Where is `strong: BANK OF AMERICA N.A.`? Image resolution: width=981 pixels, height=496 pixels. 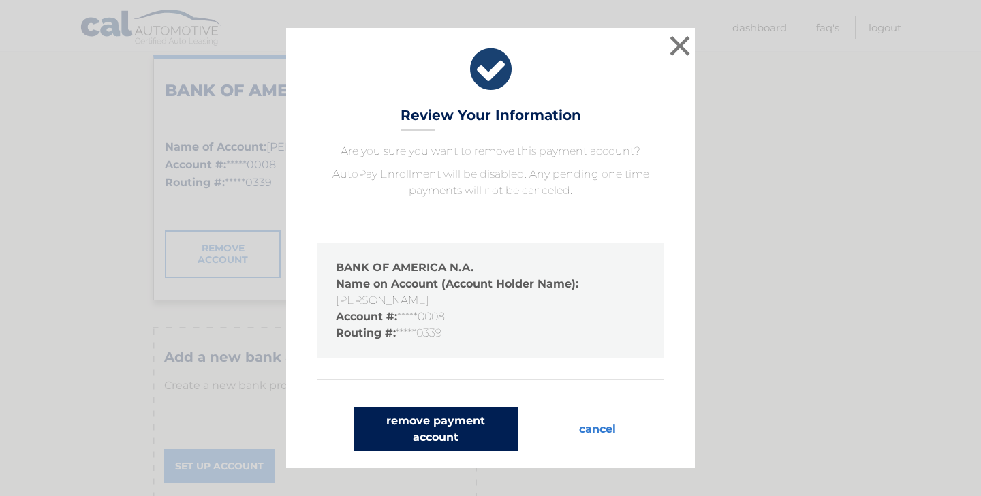 strong: BANK OF AMERICA N.A. is located at coordinates (405, 267).